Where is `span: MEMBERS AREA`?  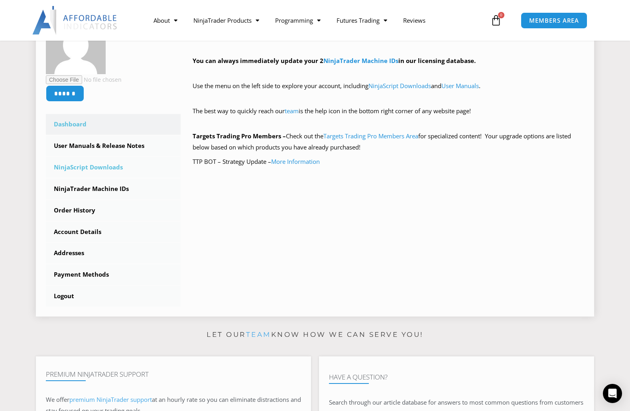
span: MEMBERS AREA is located at coordinates (553, 20).